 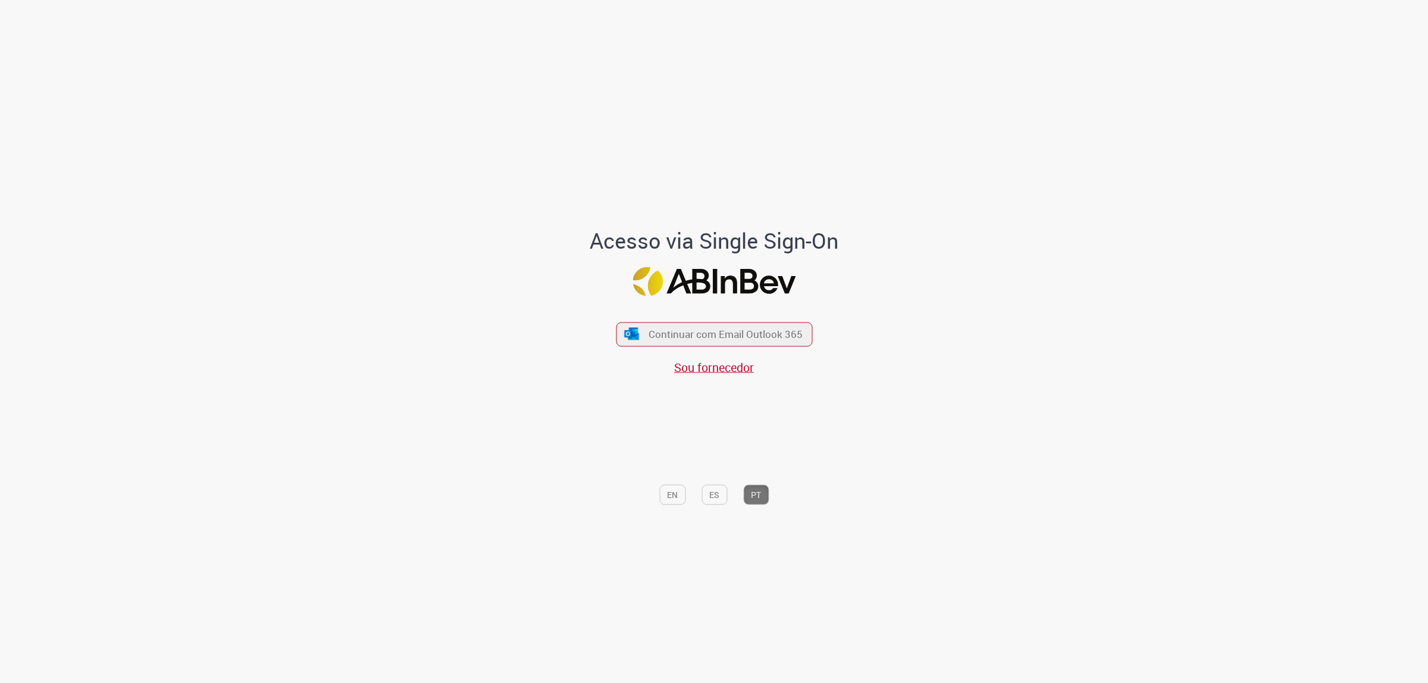 I want to click on button: ícone Azure/Microsoft 360 Continuar com Email Outlook 365, so click(x=714, y=334).